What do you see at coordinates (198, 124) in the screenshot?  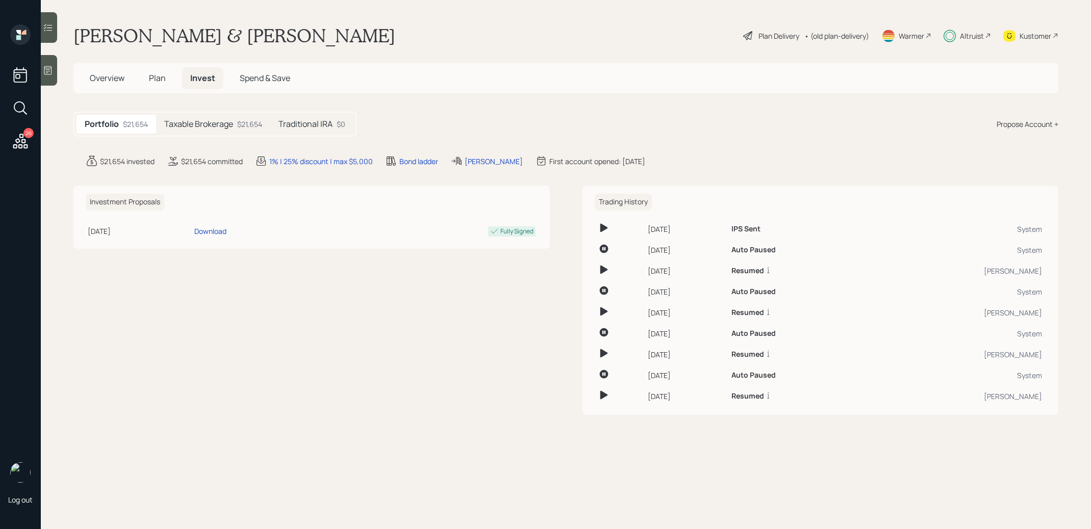 I see `h5: Taxable Brokerage` at bounding box center [198, 124].